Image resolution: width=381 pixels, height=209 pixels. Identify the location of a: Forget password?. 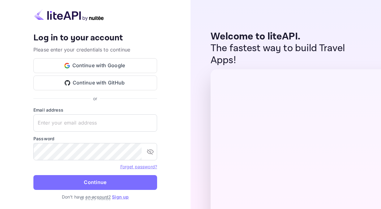
(138, 167).